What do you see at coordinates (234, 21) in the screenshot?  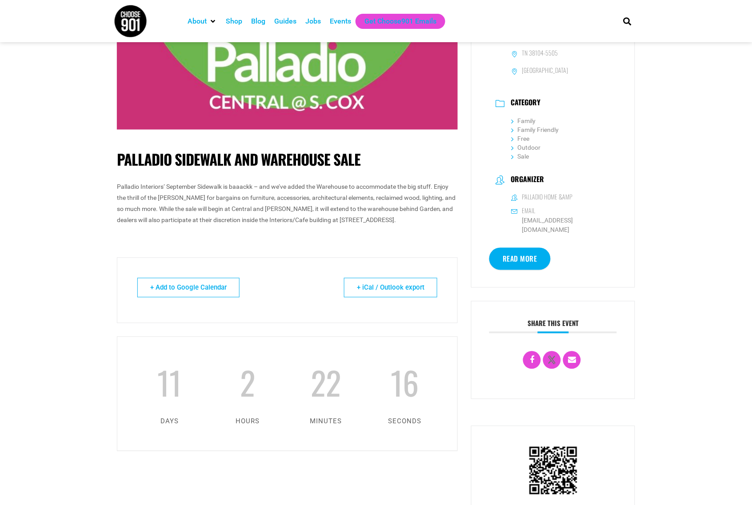 I see `a: Shop` at bounding box center [234, 21].